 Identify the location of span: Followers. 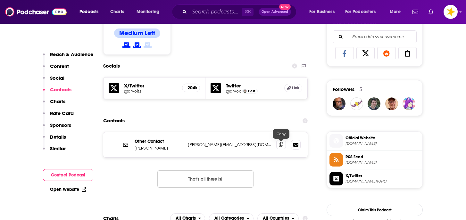
(343, 89).